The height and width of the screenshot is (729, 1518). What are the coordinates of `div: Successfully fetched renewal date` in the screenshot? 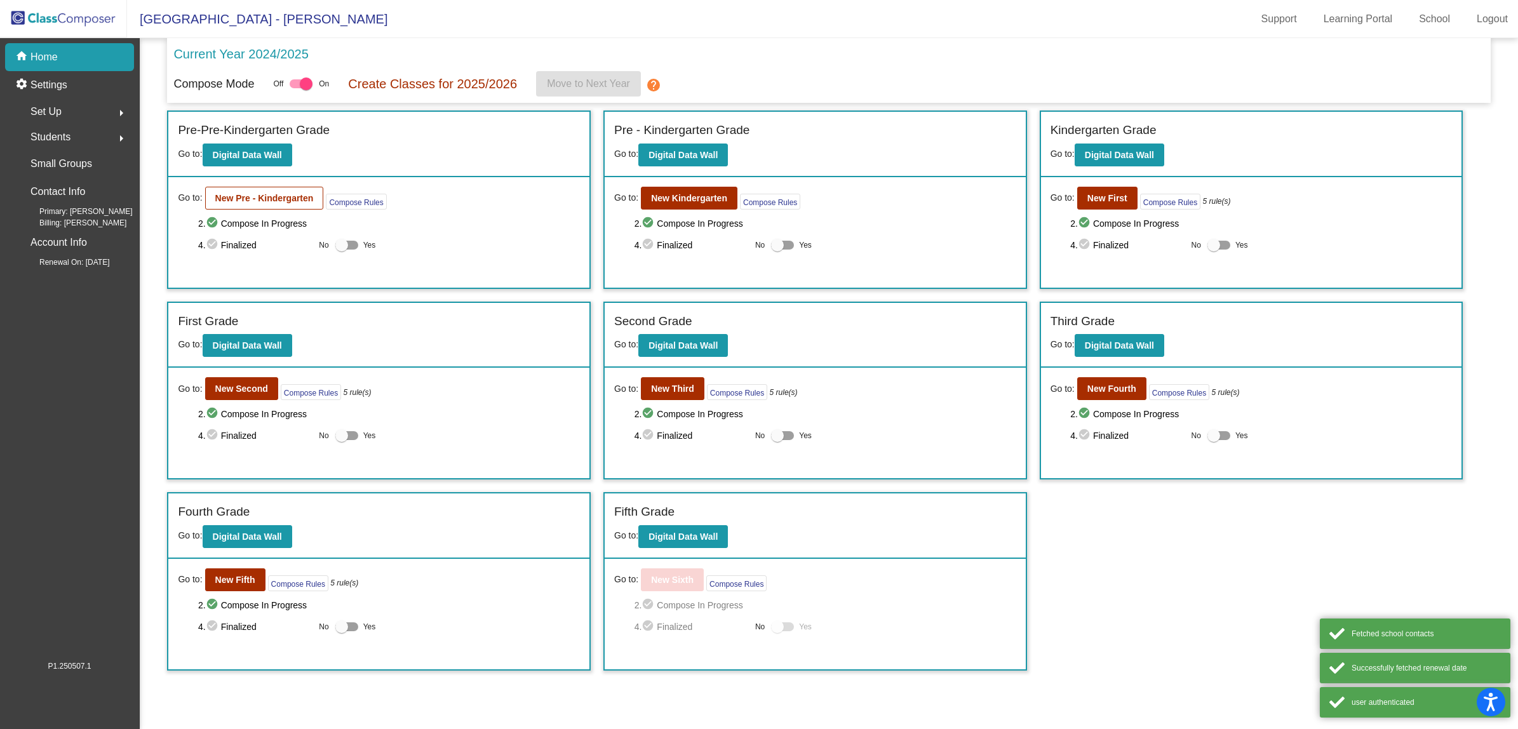 It's located at (1426, 668).